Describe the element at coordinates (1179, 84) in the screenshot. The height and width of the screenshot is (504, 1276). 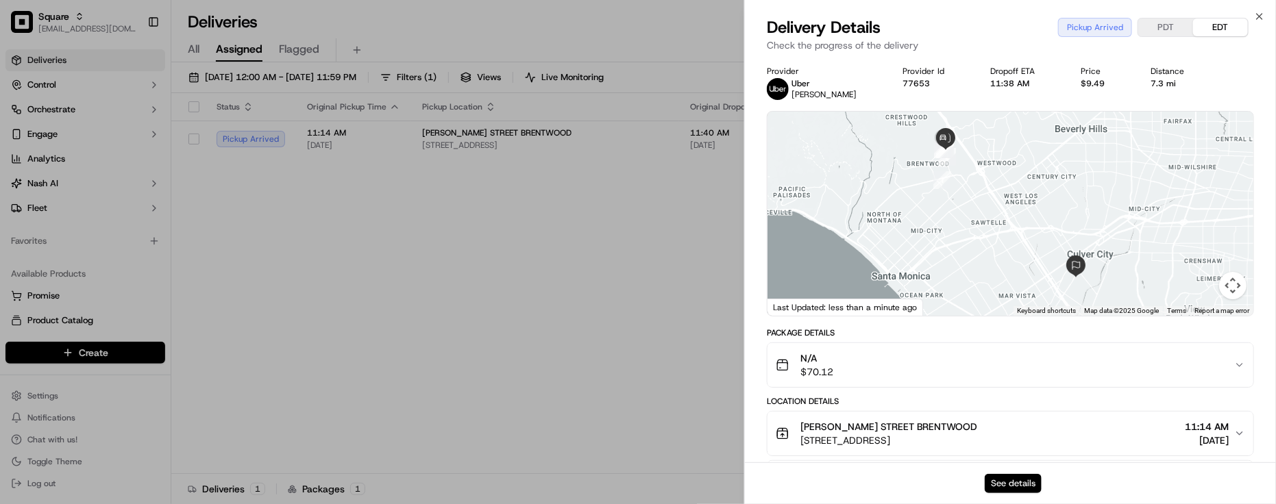
I see `div: 7.3 mi` at that location.